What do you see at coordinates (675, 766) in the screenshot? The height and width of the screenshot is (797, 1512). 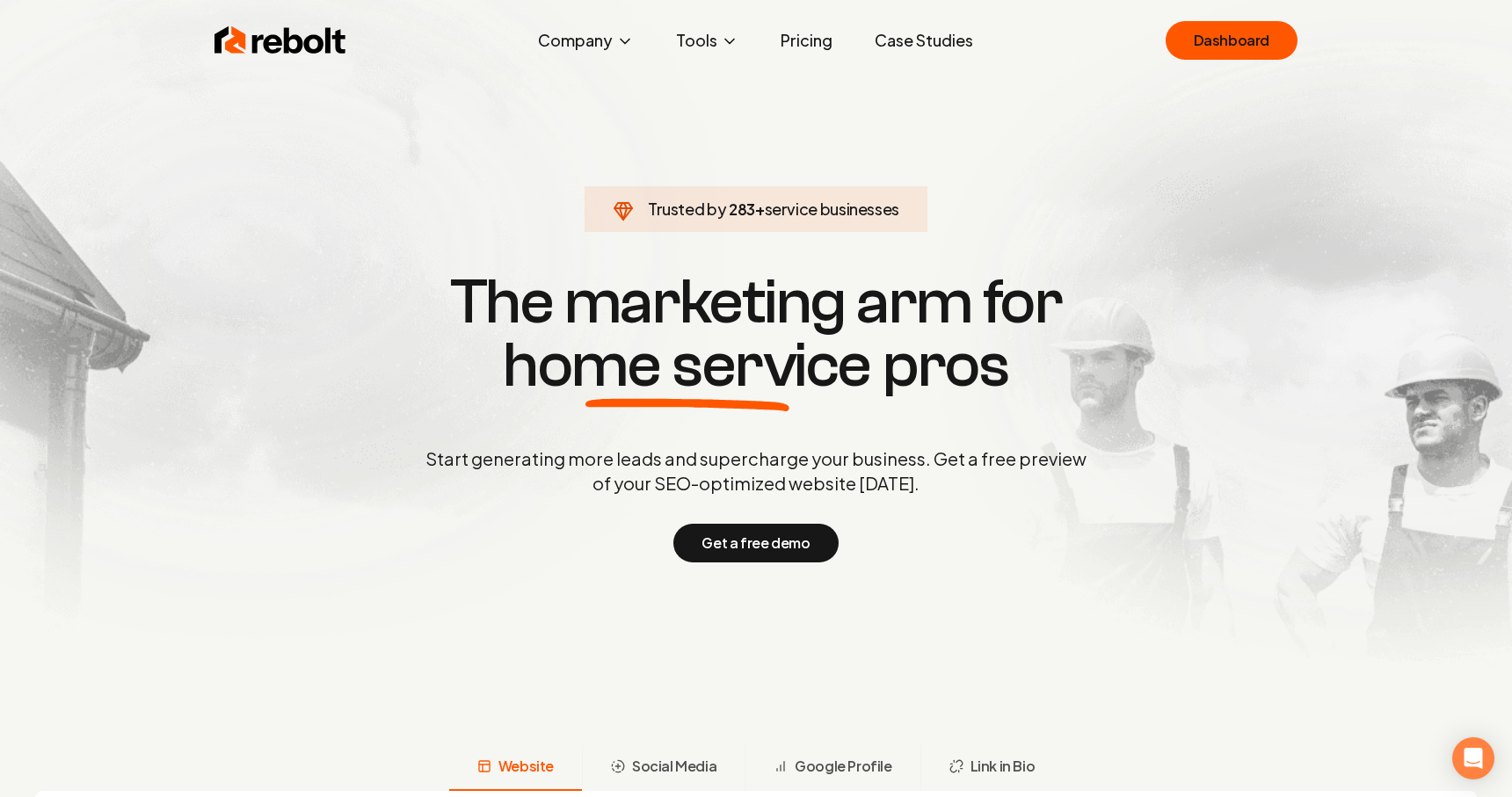 I see `span: Social Media` at bounding box center [675, 766].